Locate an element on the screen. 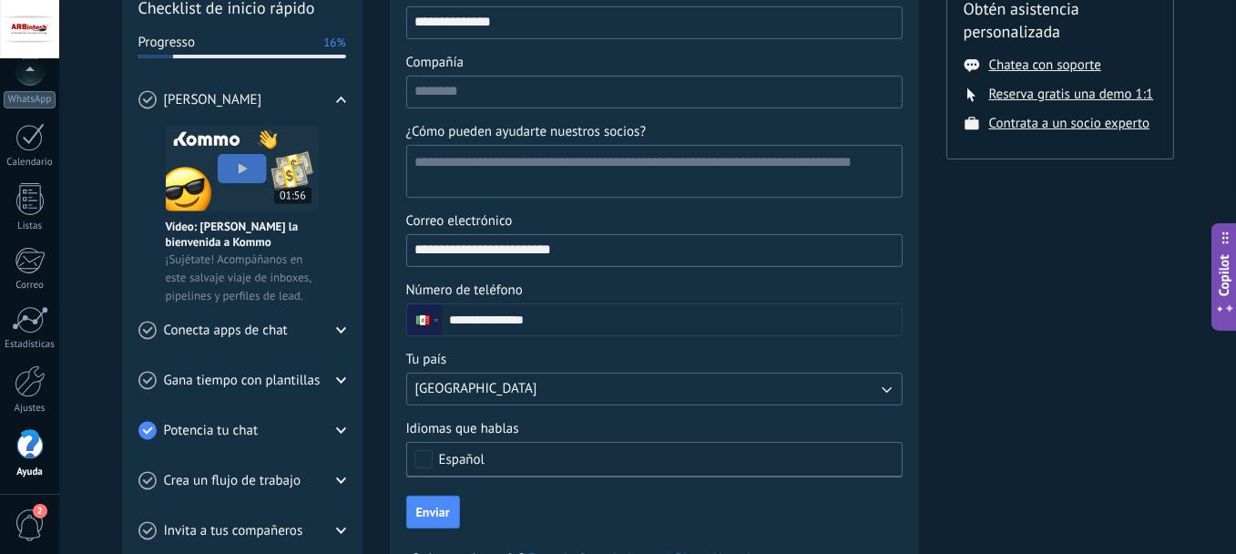  div: Calendario is located at coordinates (30, 162).